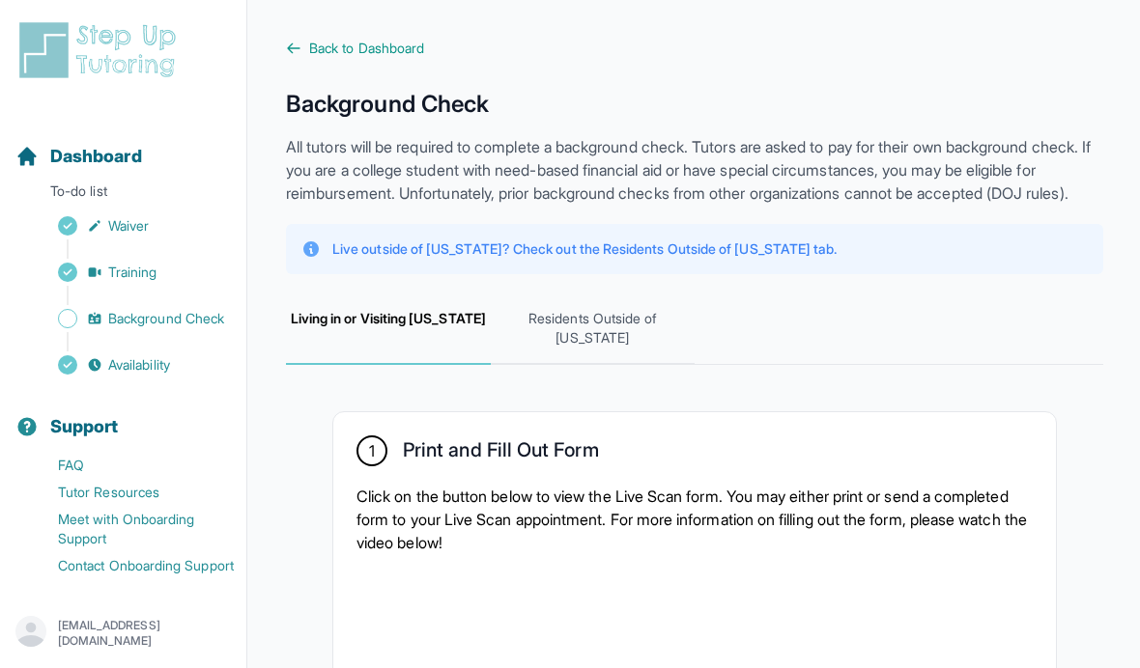 Image resolution: width=1140 pixels, height=668 pixels. Describe the element at coordinates (123, 415) in the screenshot. I see `button: Support` at that location.